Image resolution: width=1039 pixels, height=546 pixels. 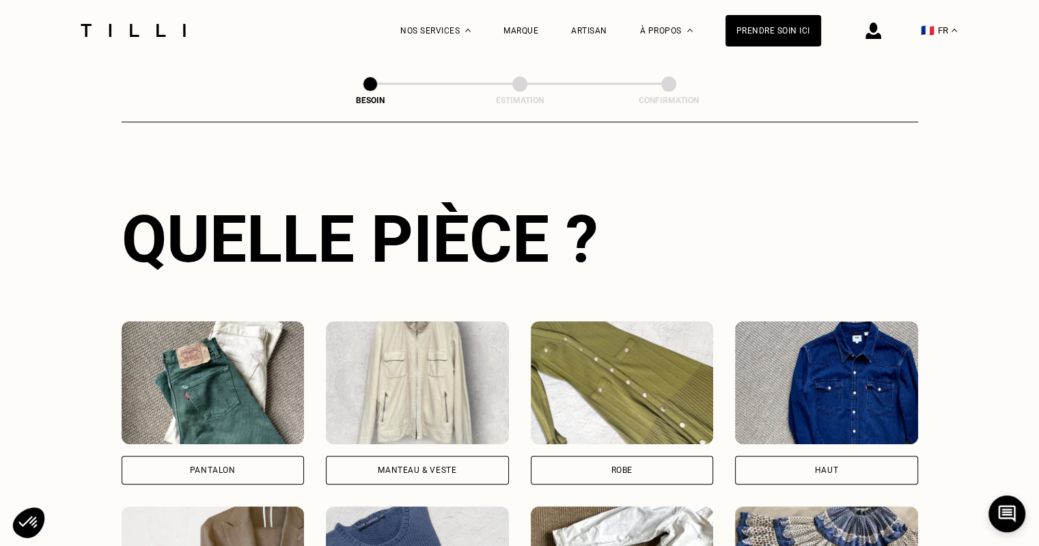 I want to click on img: Menu déroulant, so click(x=468, y=30).